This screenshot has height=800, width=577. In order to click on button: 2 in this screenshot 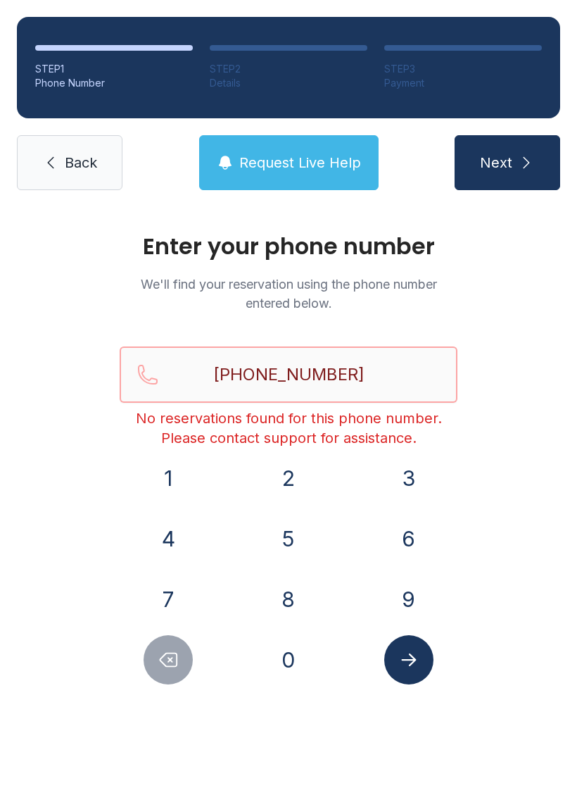, I will do `click(289, 478)`.